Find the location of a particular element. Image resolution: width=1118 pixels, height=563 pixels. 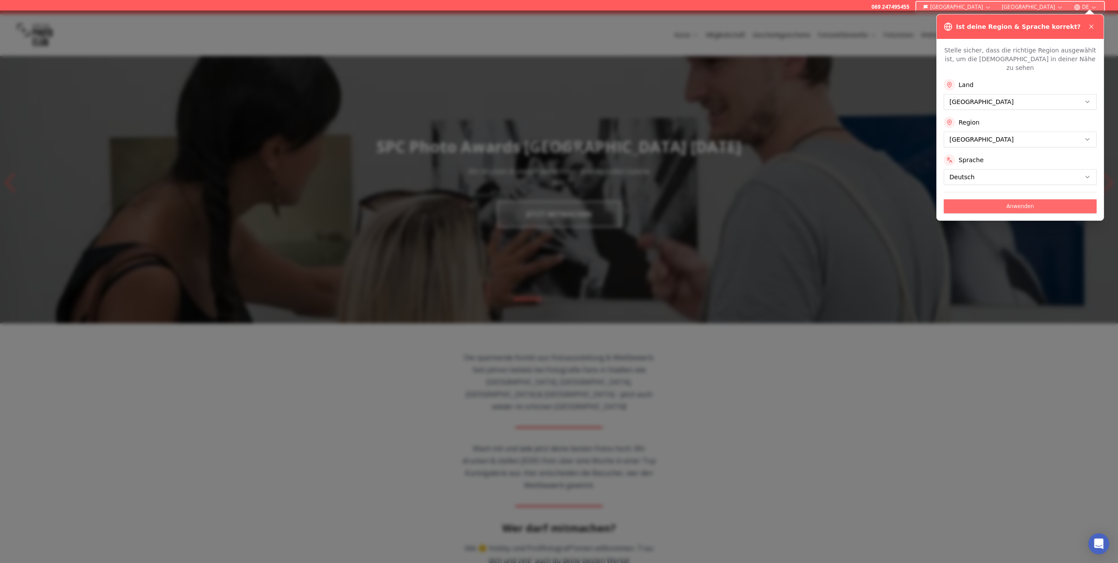

button: DE is located at coordinates (1085, 7).